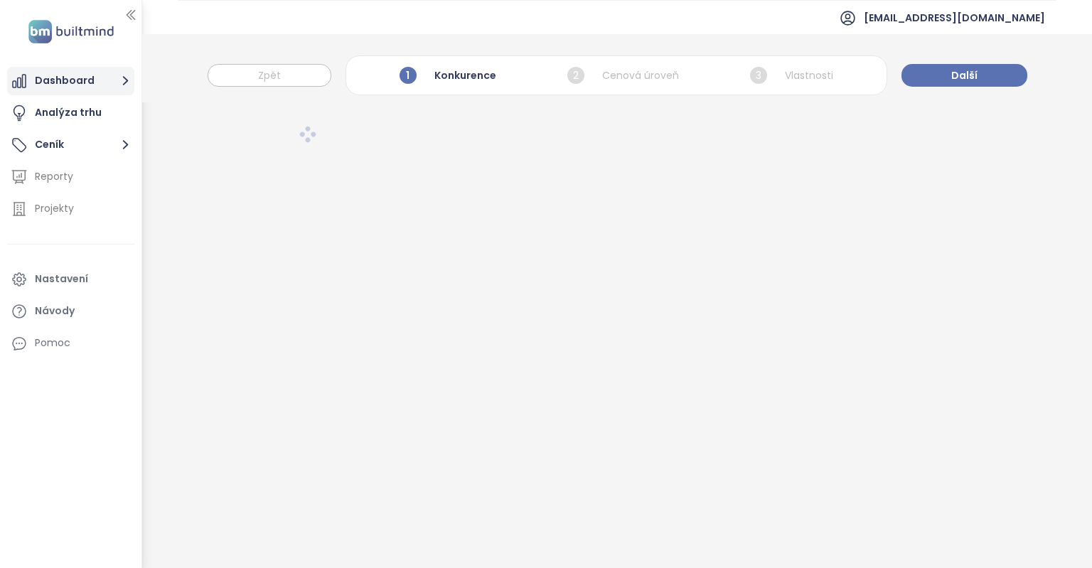  Describe the element at coordinates (448, 75) in the screenshot. I see `div: Konkurence` at that location.